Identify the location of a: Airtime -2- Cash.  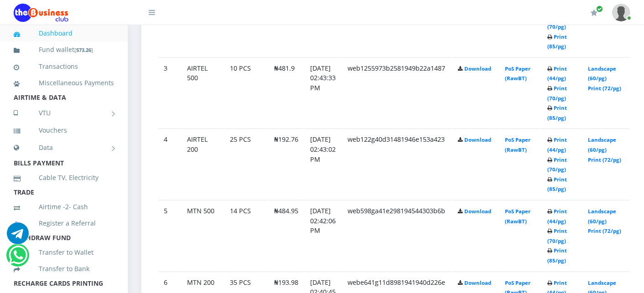
(64, 207).